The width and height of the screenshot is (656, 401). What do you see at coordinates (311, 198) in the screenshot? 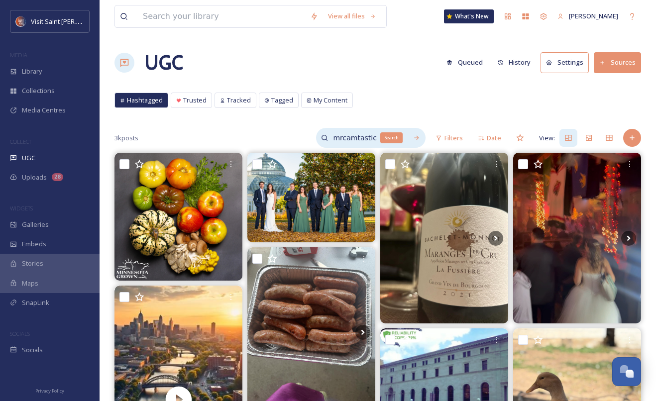
I see `img: 🍂This was such an amazing wedding, only at comozooconservatory in St. Paul do you get an incredib...` at bounding box center [311, 198].